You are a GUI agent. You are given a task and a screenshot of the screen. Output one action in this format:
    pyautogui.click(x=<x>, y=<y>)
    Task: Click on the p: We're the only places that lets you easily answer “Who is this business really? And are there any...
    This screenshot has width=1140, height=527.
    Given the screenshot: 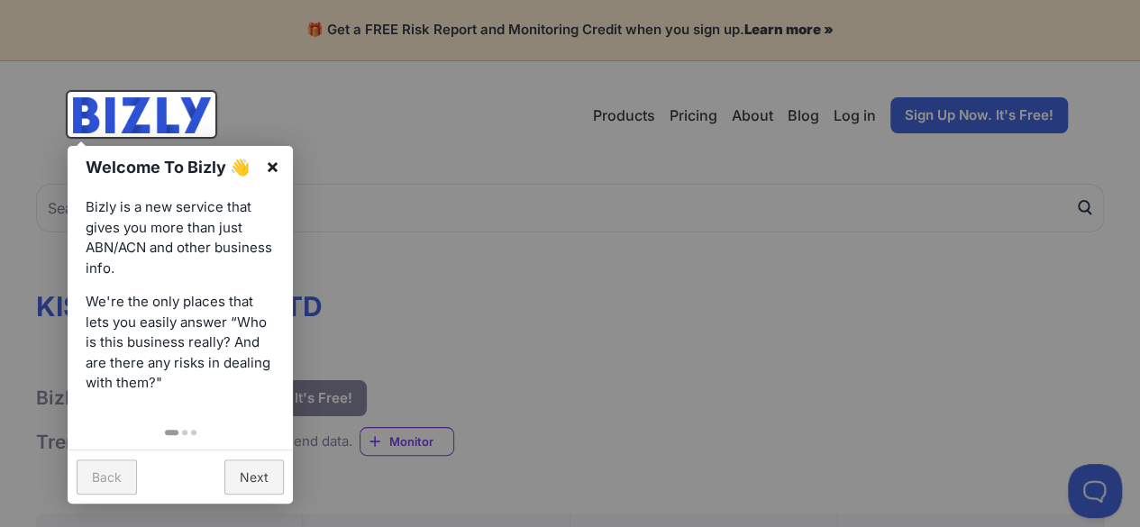 What is the action you would take?
    pyautogui.click(x=180, y=342)
    